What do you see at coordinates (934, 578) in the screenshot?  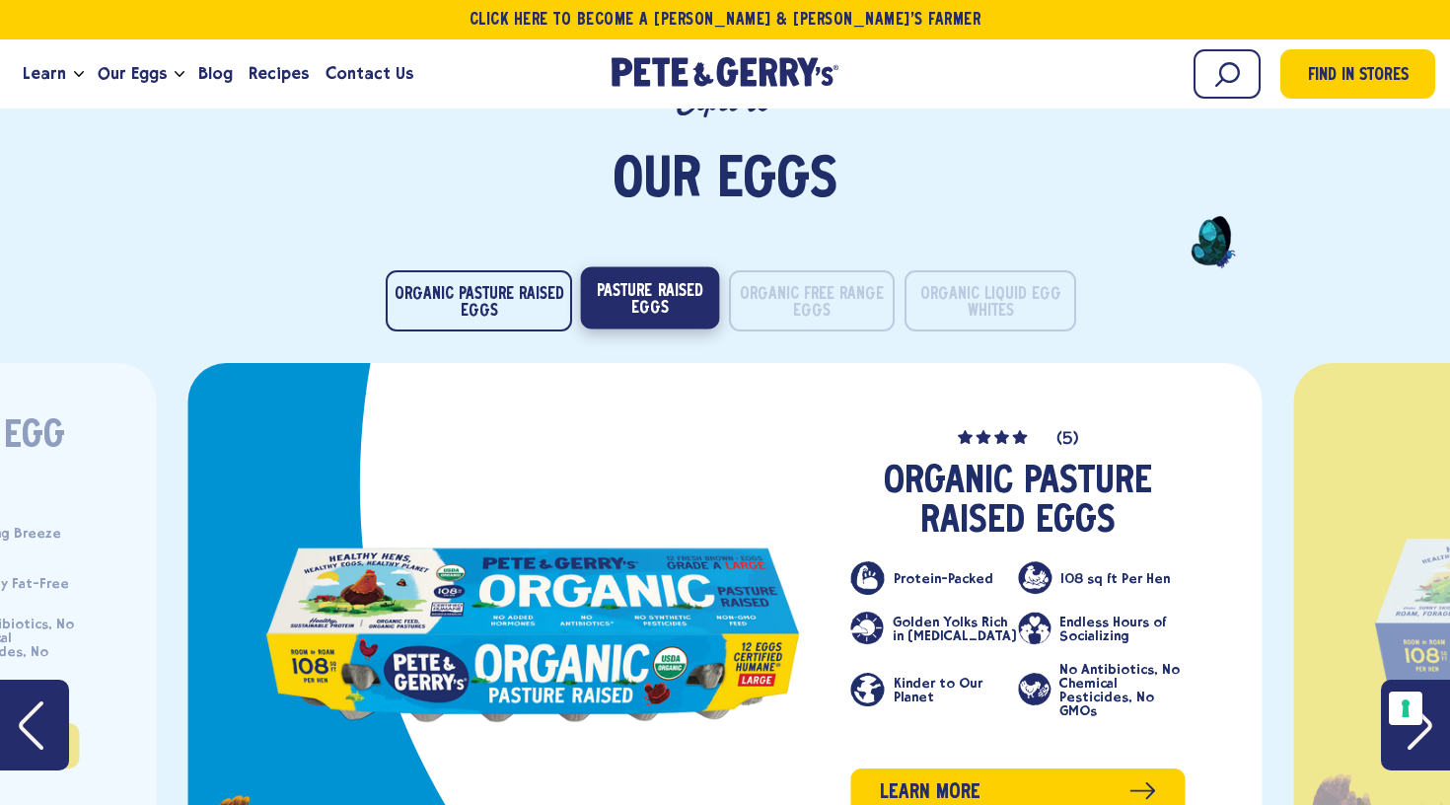 I see `li: Protein-Packed` at bounding box center [934, 578].